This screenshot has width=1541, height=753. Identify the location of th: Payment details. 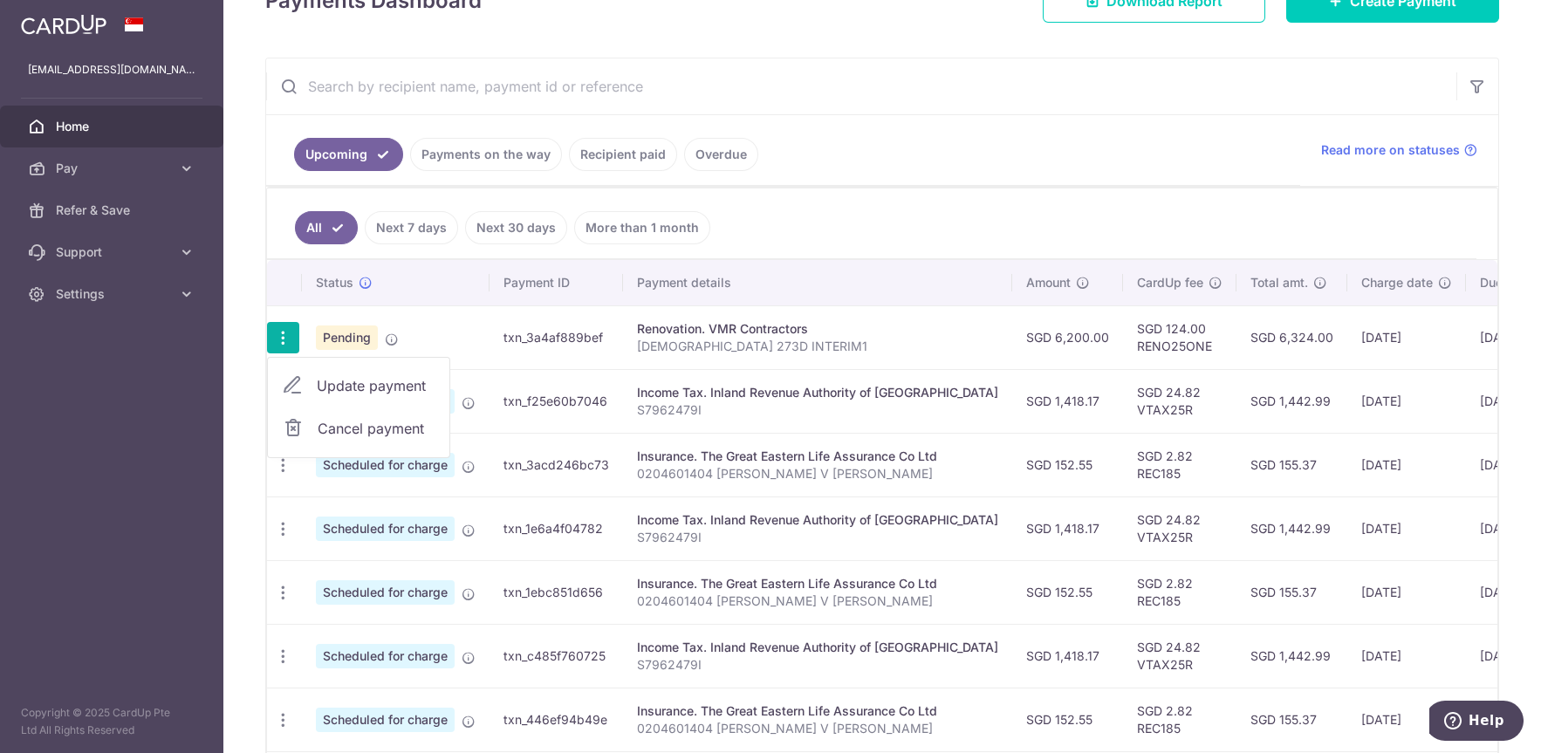
(818, 283).